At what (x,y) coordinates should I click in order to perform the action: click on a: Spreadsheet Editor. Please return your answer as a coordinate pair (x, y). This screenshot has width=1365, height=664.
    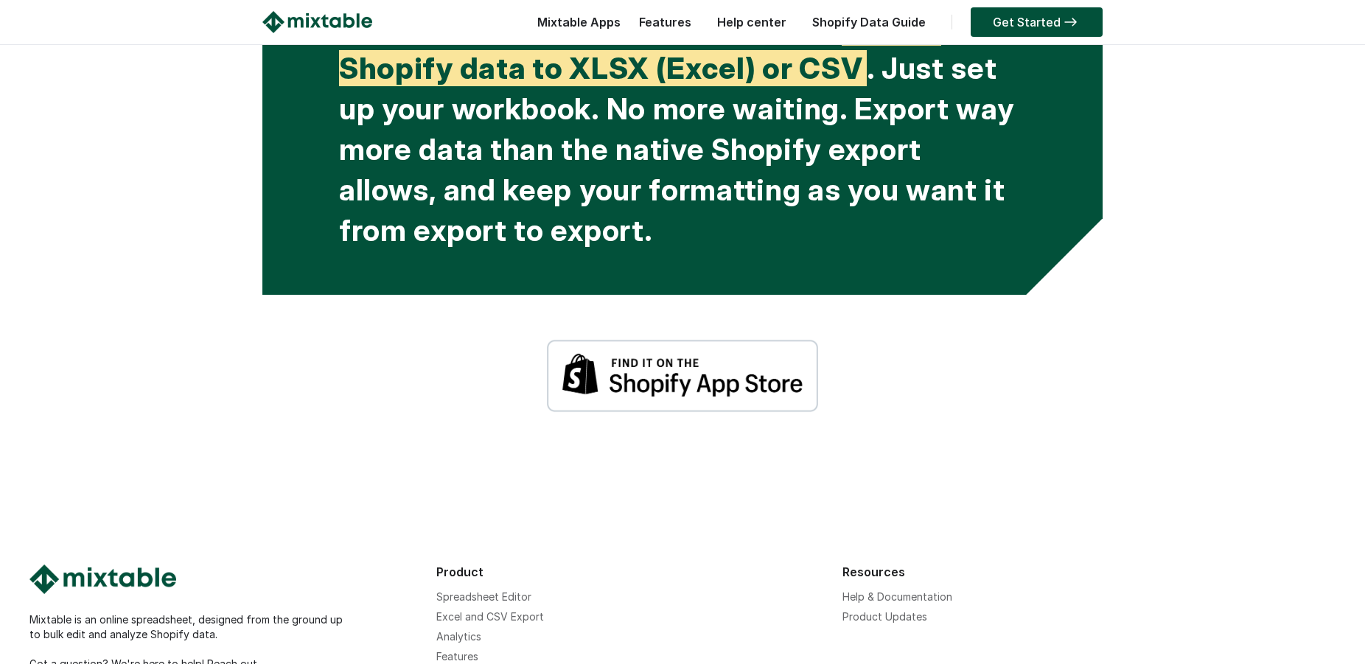
    Looking at the image, I should click on (483, 596).